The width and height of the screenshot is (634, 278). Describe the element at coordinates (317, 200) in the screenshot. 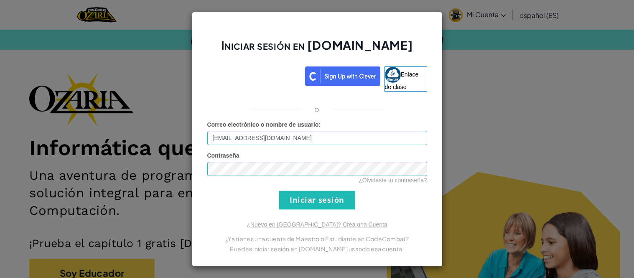

I see `input: Iniciar sesión` at that location.